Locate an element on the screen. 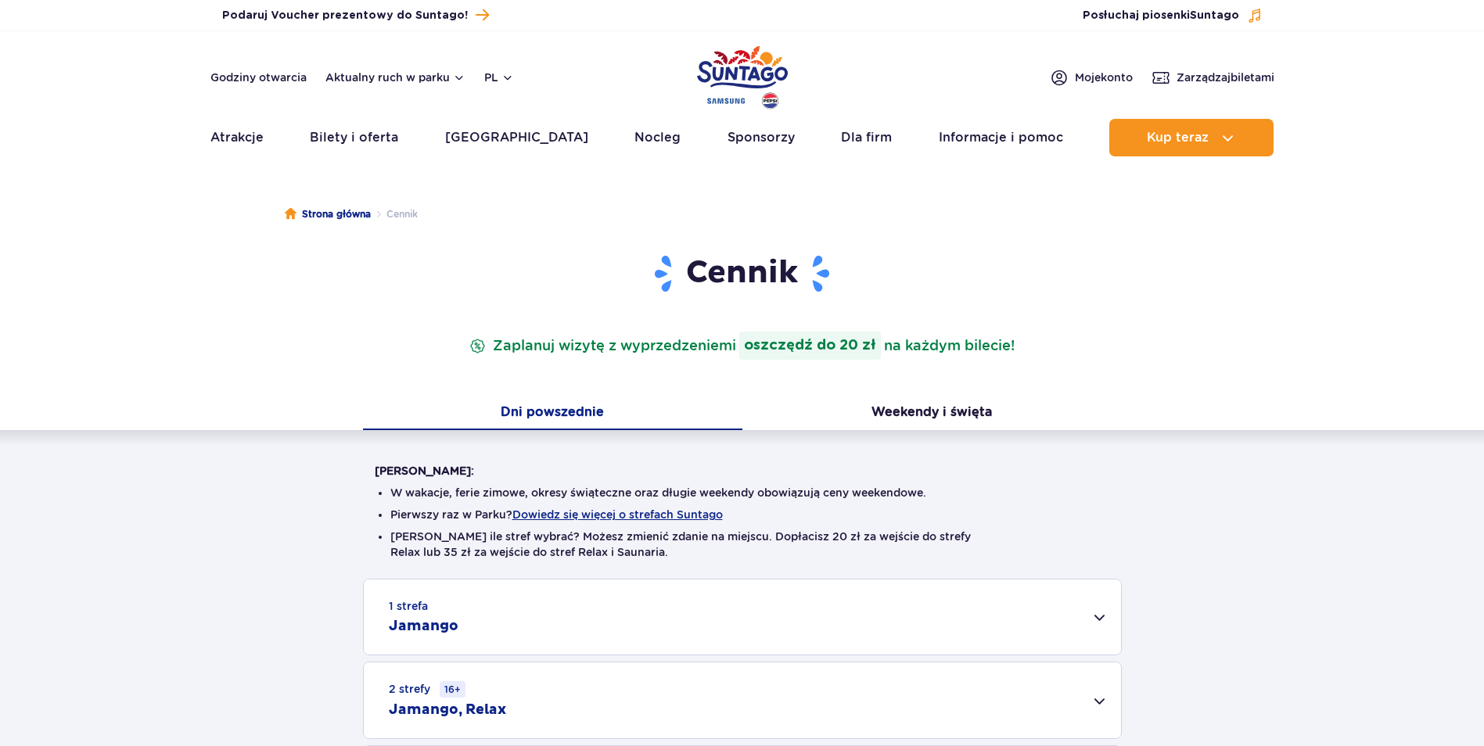 This screenshot has height=746, width=1484. button: Aktualny ruch w parku is located at coordinates (395, 77).